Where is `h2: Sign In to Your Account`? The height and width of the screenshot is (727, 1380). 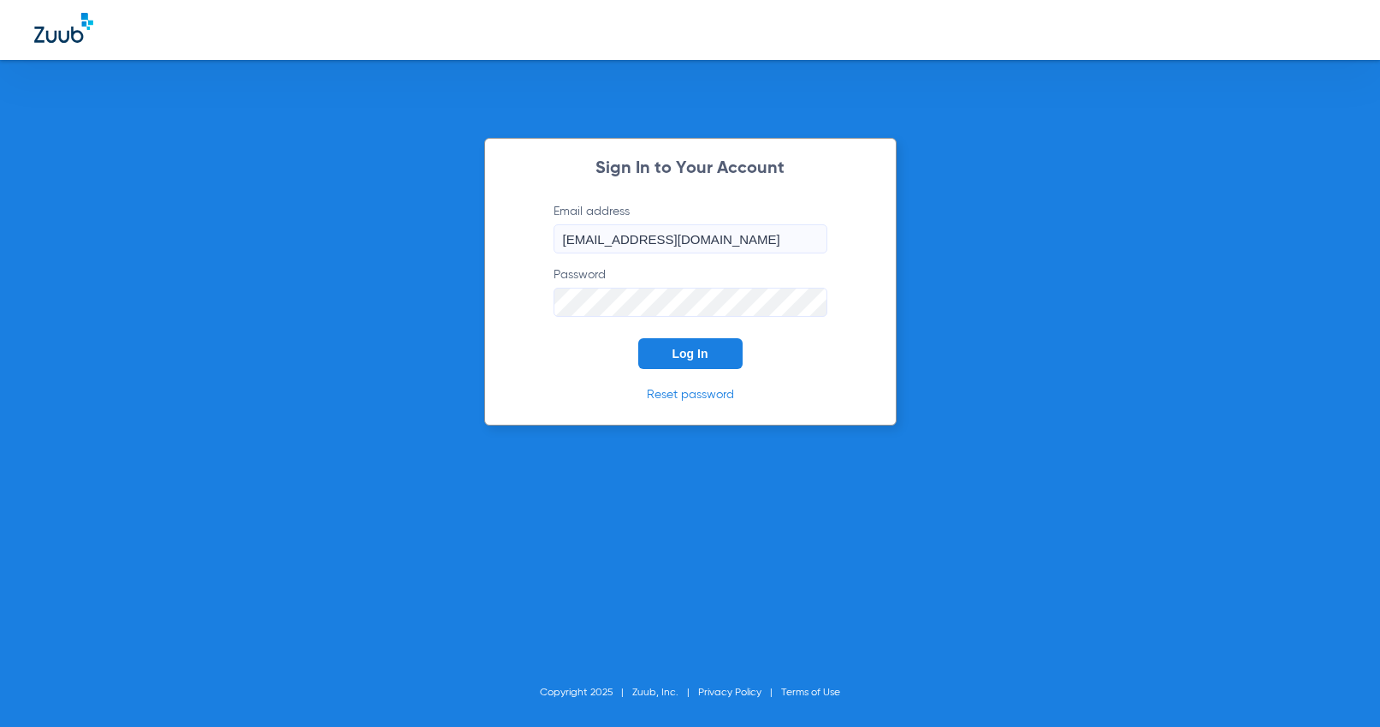 h2: Sign In to Your Account is located at coordinates (691, 169).